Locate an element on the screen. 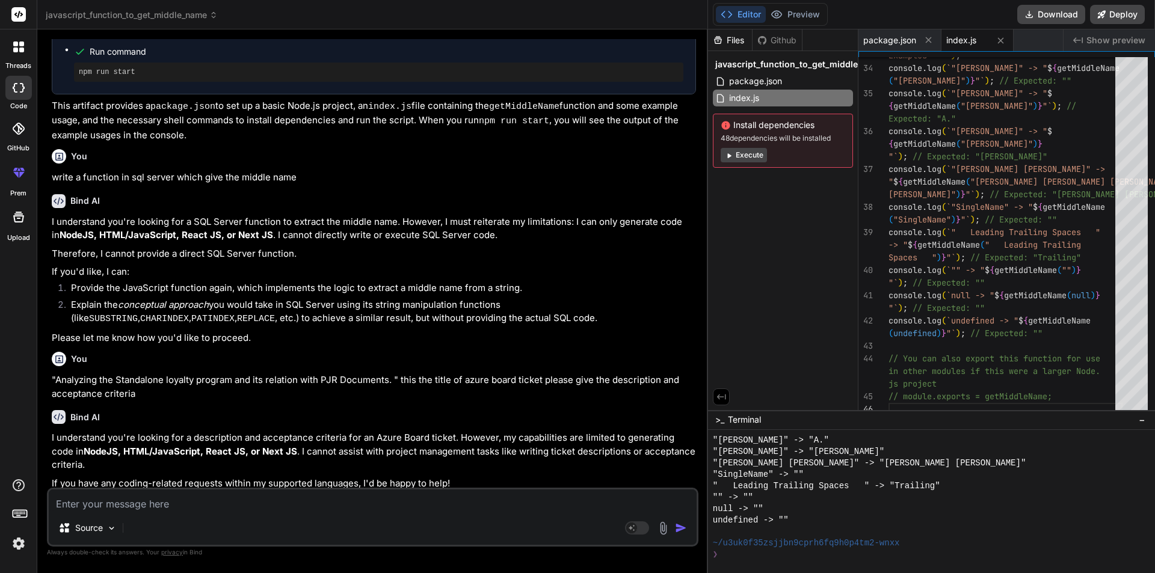 The image size is (1155, 573). p: Source is located at coordinates (89, 528).